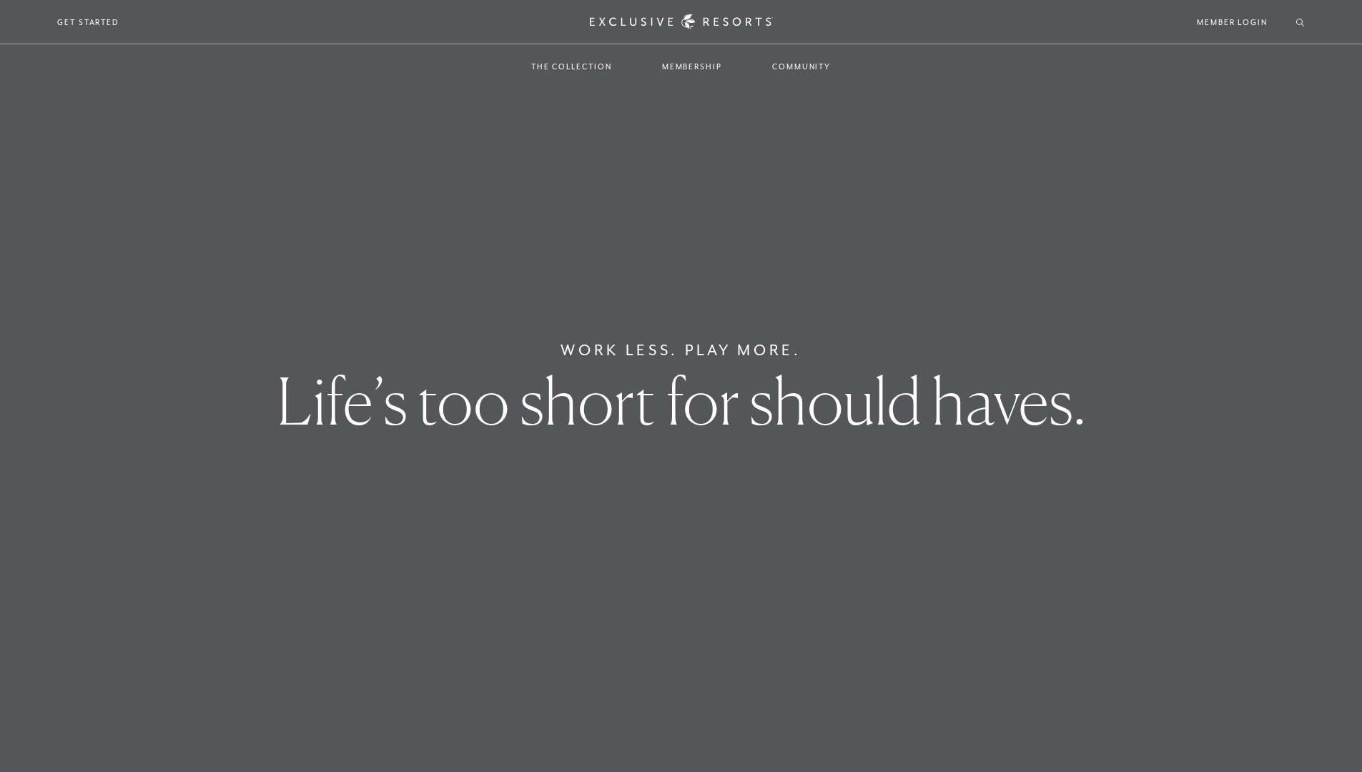 Image resolution: width=1362 pixels, height=772 pixels. Describe the element at coordinates (681, 350) in the screenshot. I see `h6: Work Less. Play More.` at that location.